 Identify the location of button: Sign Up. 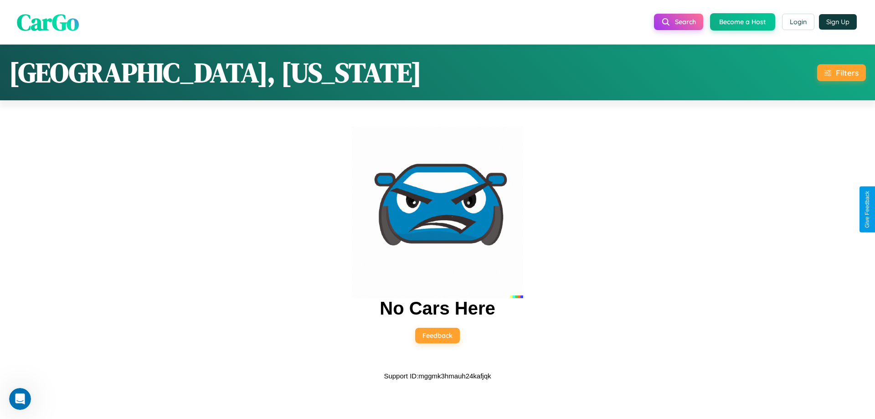
(838, 22).